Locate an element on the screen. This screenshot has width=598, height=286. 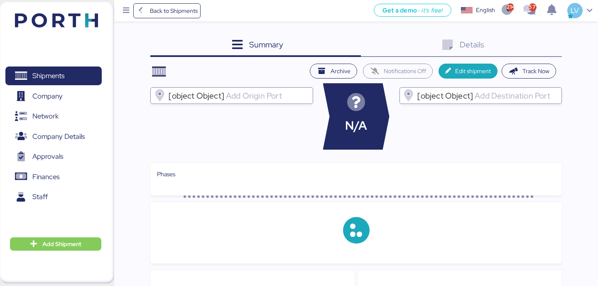
span: Network is located at coordinates (45, 116).